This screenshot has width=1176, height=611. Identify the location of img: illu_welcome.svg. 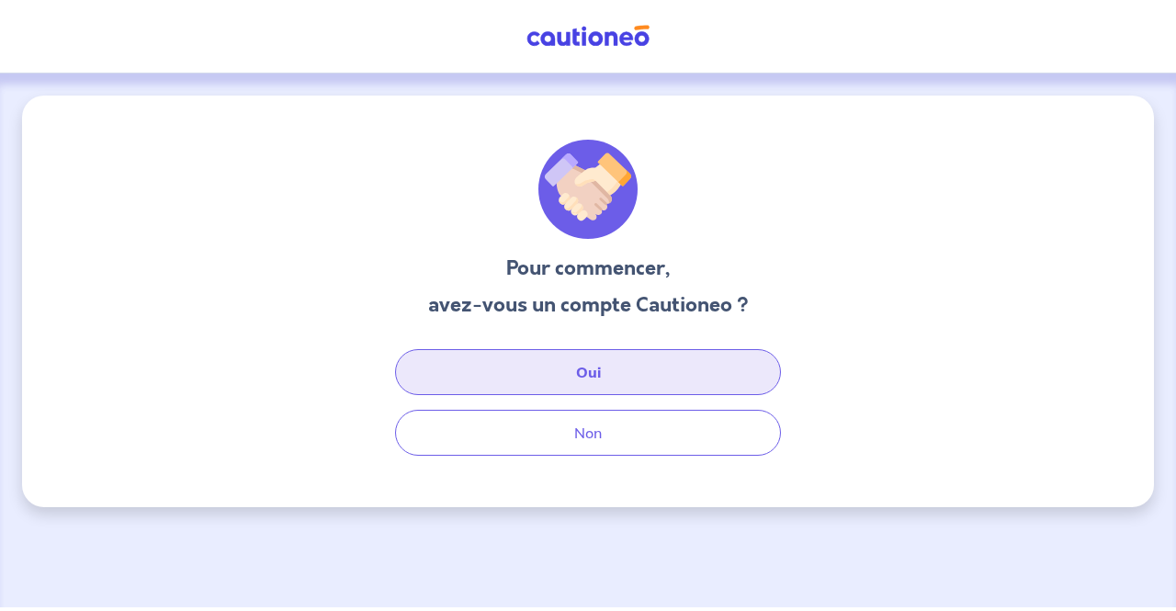
(588, 189).